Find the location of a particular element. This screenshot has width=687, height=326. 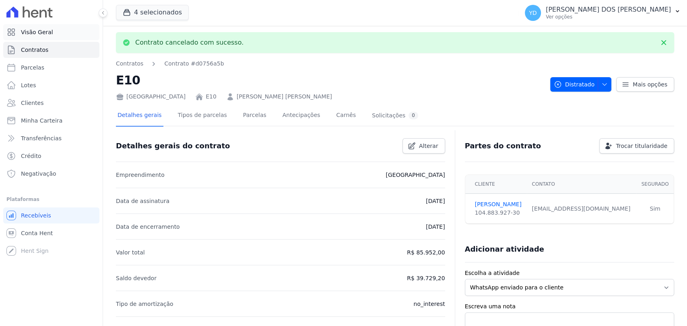

p: Empreendimento is located at coordinates (140, 175).